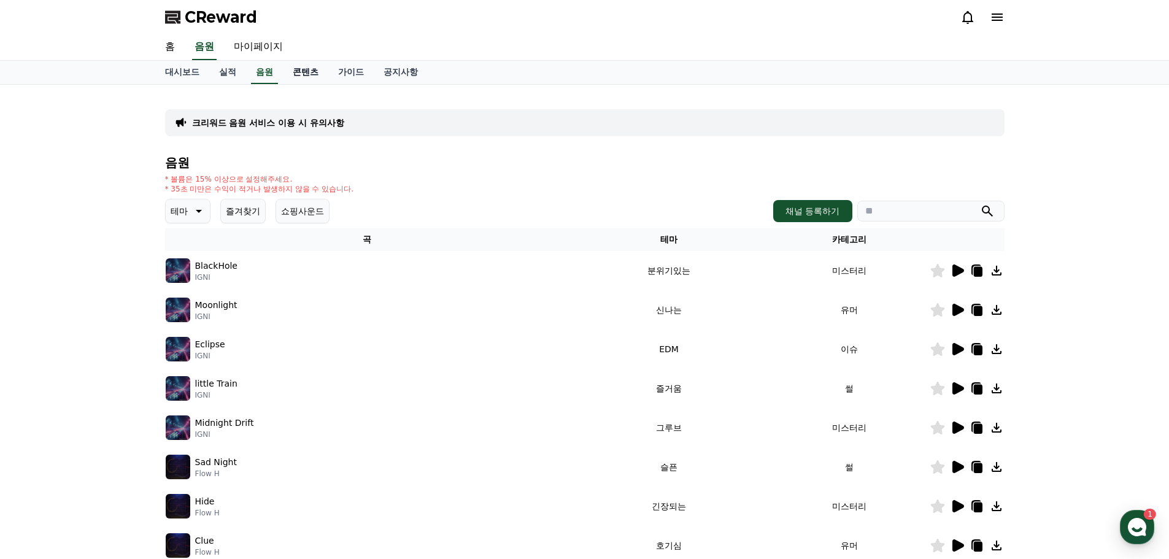 This screenshot has height=559, width=1169. What do you see at coordinates (351, 72) in the screenshot?
I see `a: 가이드` at bounding box center [351, 72].